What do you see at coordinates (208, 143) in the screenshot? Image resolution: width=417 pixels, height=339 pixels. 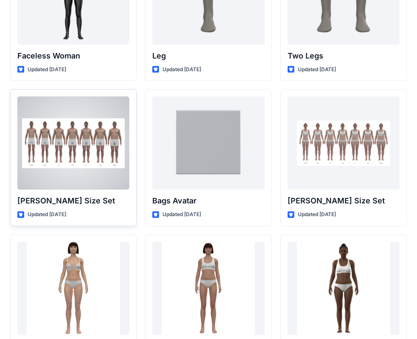 I see `a: Bags Avatar` at bounding box center [208, 143].